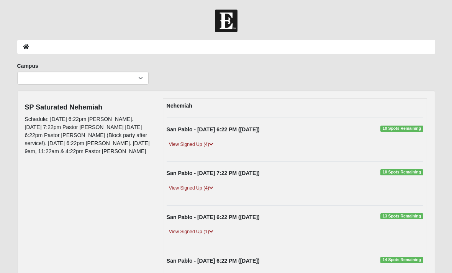  What do you see at coordinates (179, 106) in the screenshot?
I see `strong: Nehemiah` at bounding box center [179, 106].